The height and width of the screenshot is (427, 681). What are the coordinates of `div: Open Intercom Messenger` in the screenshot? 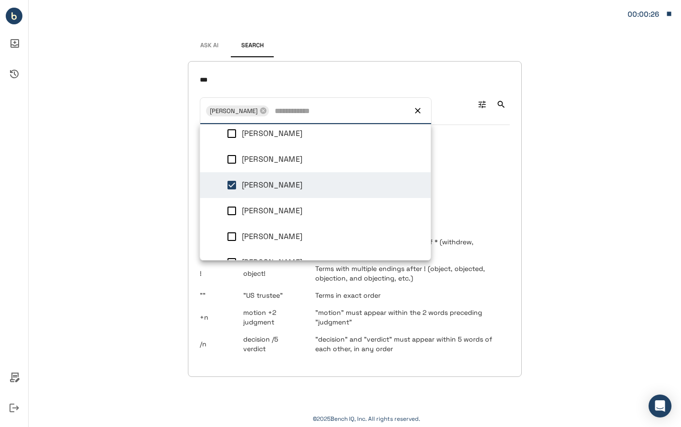 It's located at (660, 406).